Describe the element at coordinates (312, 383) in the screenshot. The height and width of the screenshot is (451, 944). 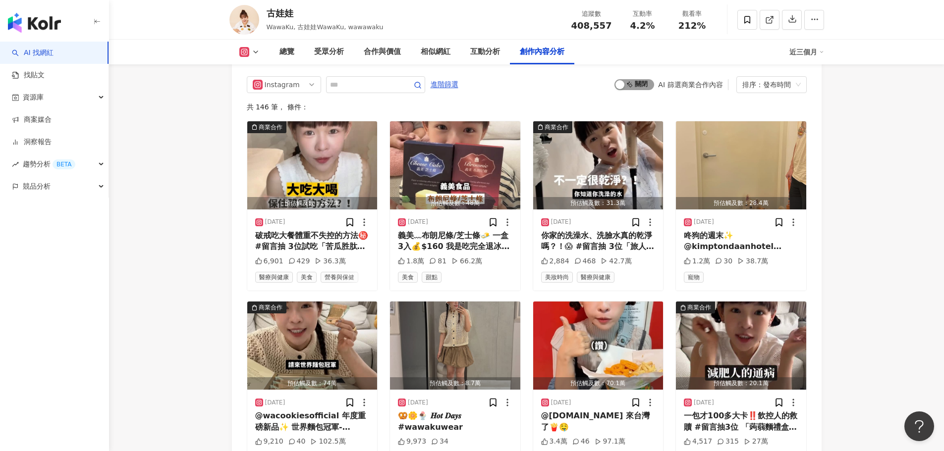
I see `div: 預估觸及數：74萬` at that location.